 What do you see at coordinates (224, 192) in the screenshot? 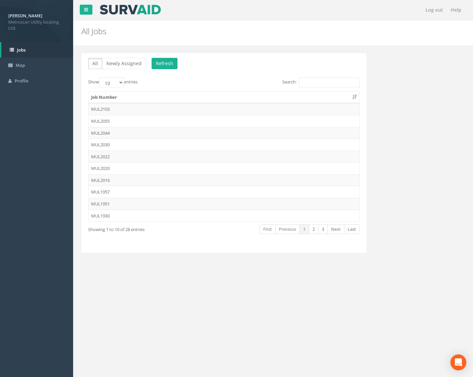
I see `td: MUL1957` at bounding box center [224, 192].